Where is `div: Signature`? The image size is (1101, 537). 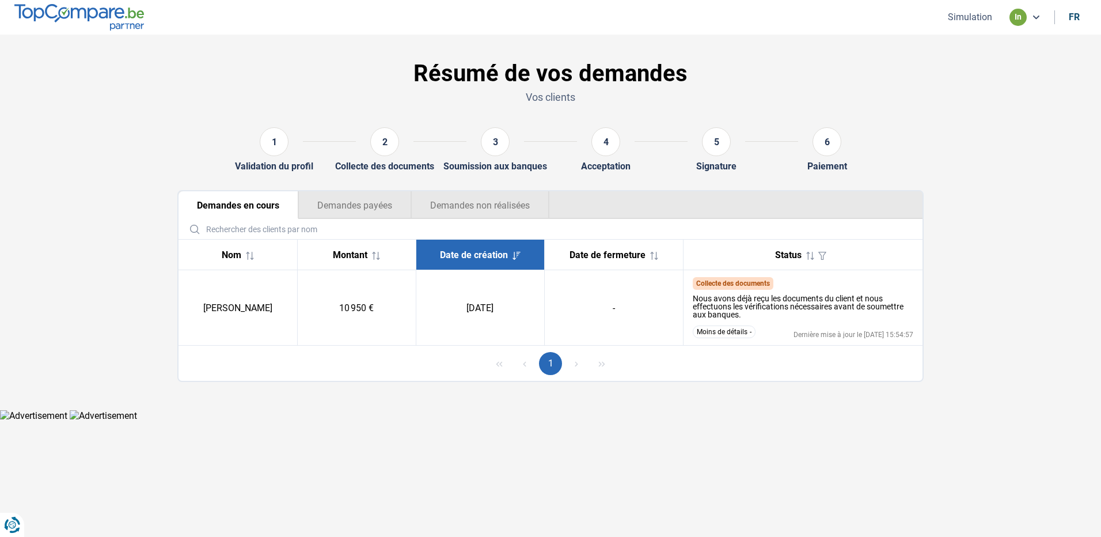
div: Signature is located at coordinates (717, 166).